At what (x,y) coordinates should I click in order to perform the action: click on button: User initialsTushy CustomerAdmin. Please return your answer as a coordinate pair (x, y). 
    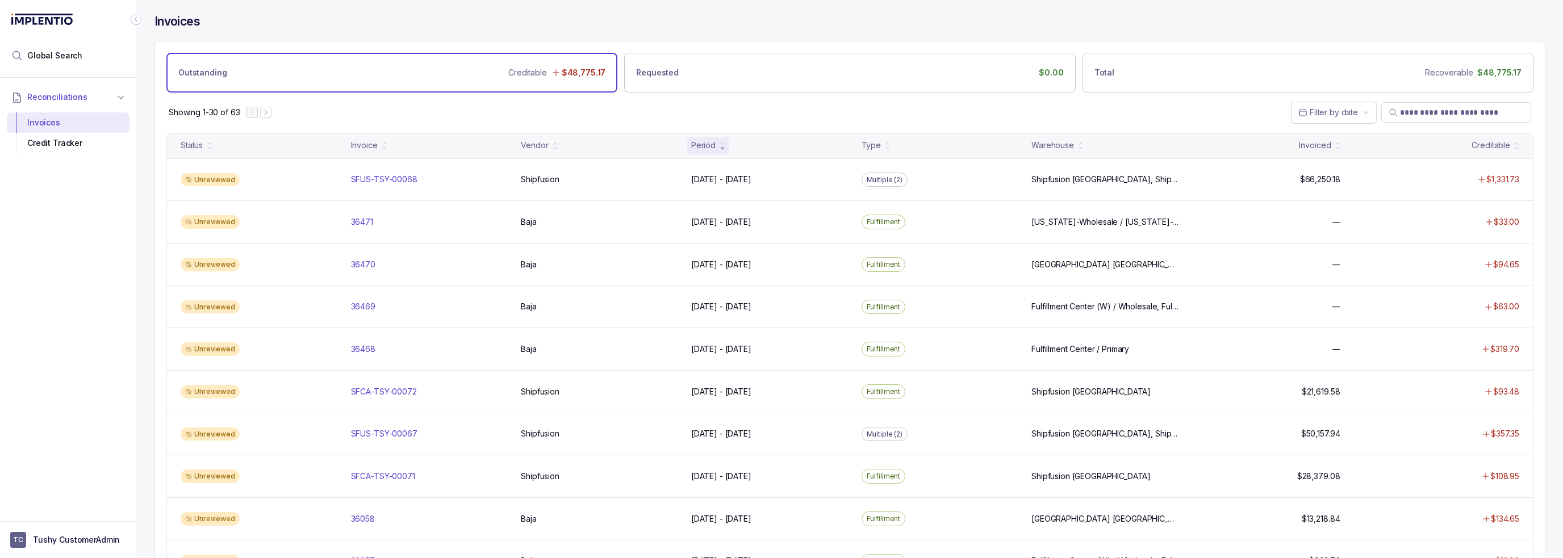
    Looking at the image, I should click on (68, 540).